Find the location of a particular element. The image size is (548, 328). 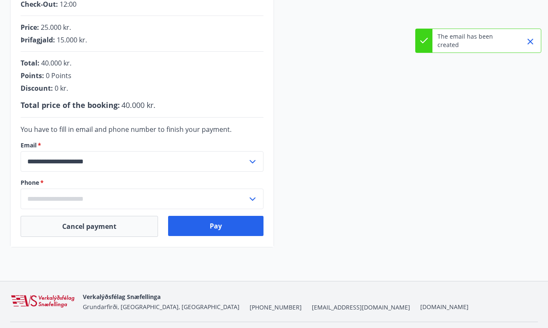

button: Pay is located at coordinates (216, 226).